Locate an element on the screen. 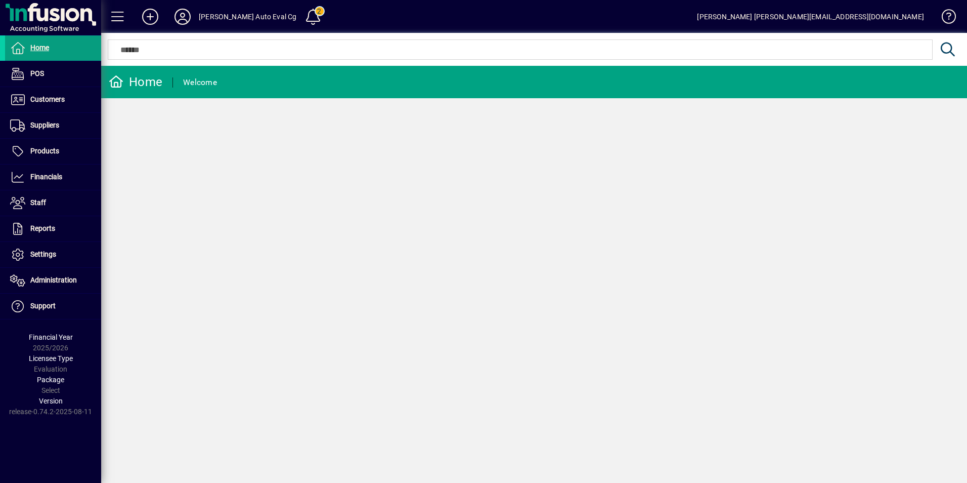 The height and width of the screenshot is (483, 967). div: Welcome is located at coordinates (200, 82).